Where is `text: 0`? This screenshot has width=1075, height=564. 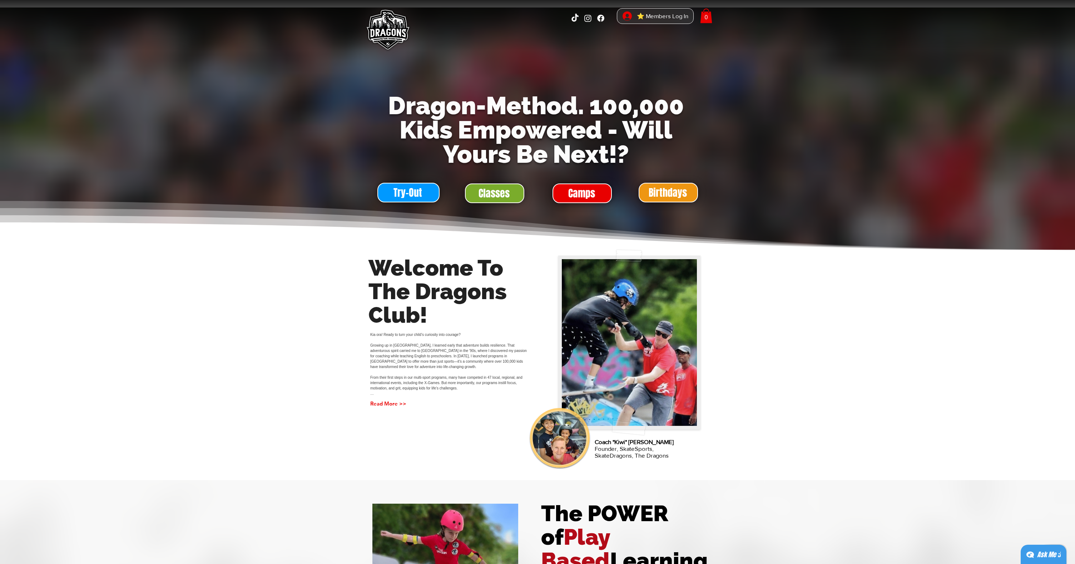
text: 0 is located at coordinates (706, 17).